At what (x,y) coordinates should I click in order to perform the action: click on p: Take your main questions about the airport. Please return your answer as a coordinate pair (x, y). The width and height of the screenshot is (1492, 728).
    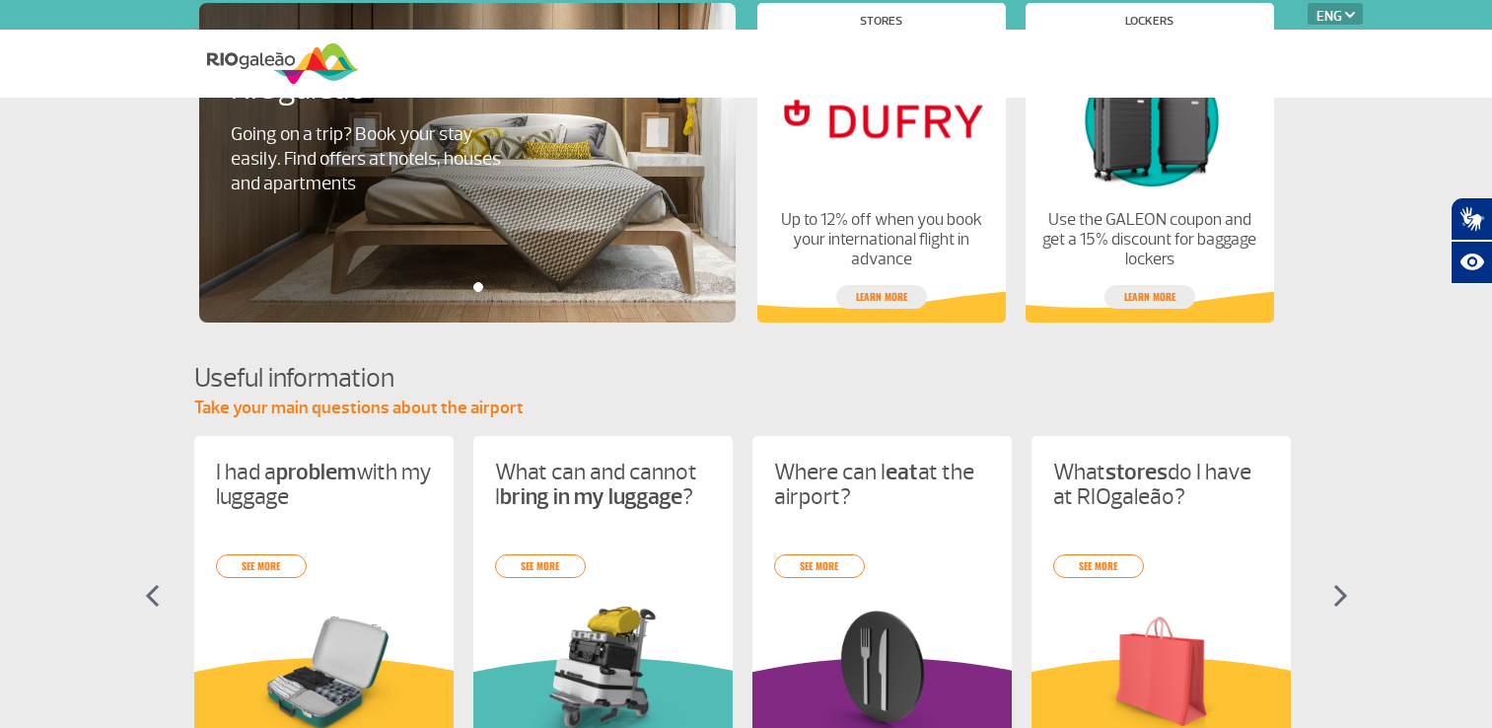
    Looking at the image, I should click on (746, 408).